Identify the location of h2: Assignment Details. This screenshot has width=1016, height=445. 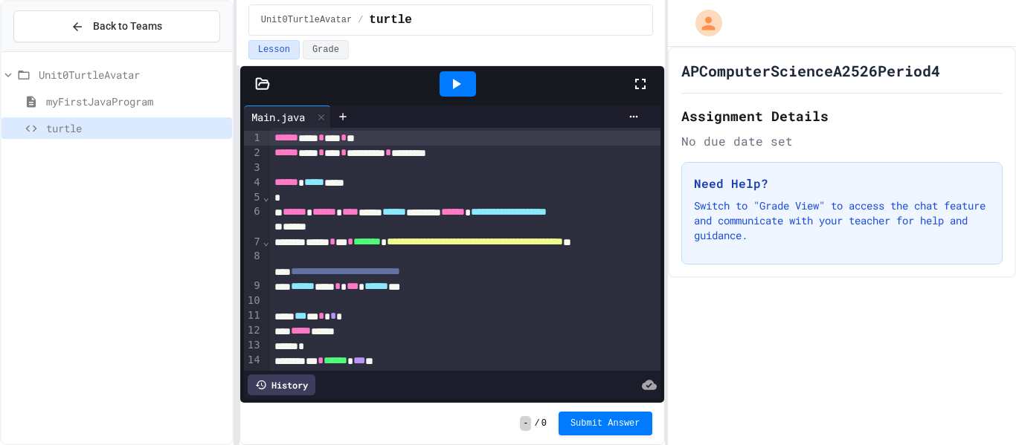
(842, 116).